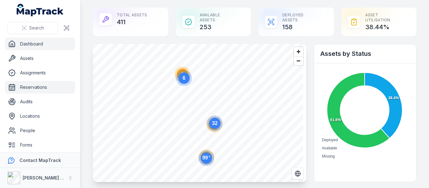 The width and height of the screenshot is (429, 188). Describe the element at coordinates (198, 113) in the screenshot. I see `canvas: Map` at that location.